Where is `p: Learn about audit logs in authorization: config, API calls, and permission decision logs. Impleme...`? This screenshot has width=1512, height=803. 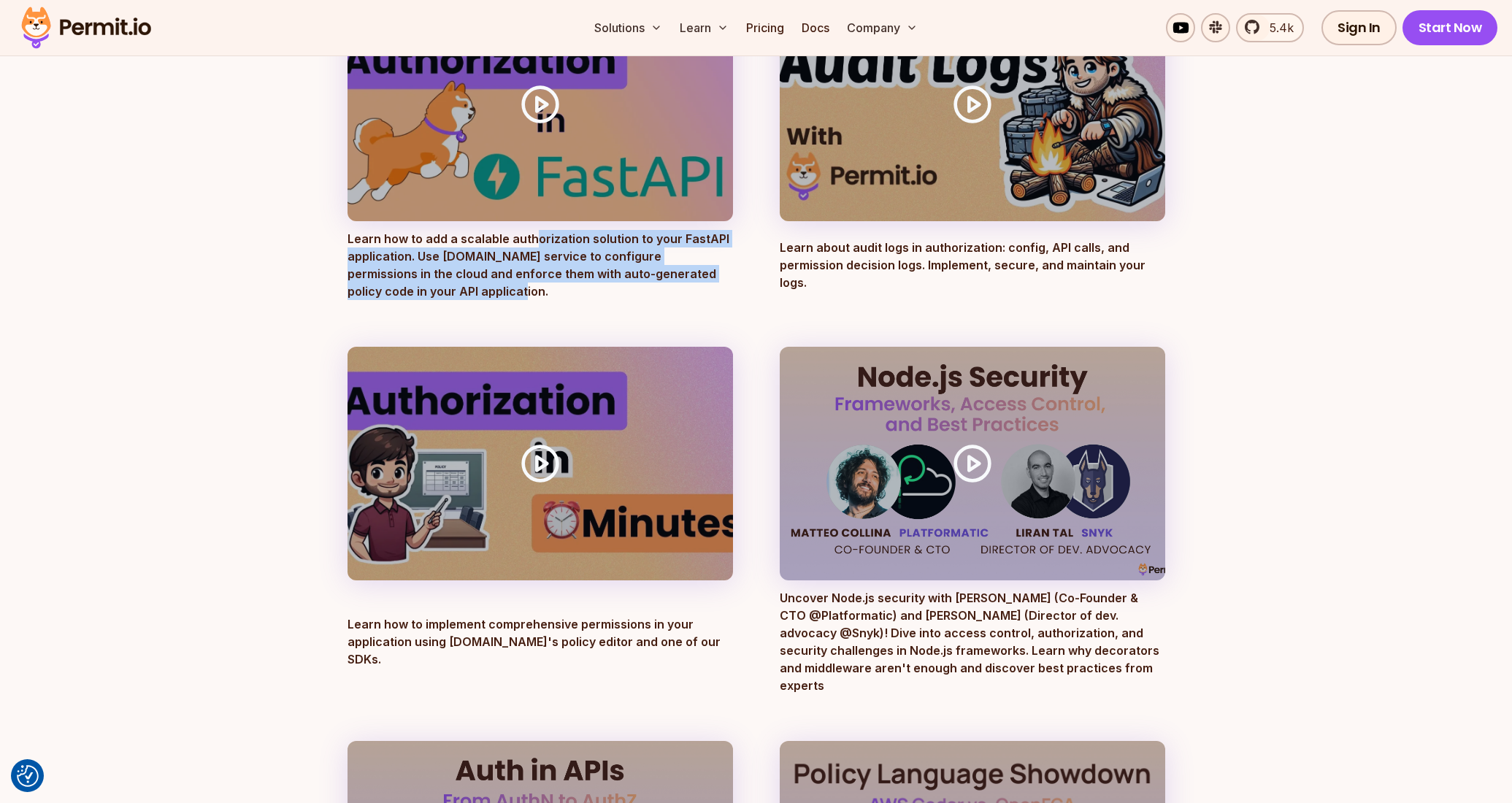 p: Learn about audit logs in authorization: config, API calls, and permission decision logs. Impleme... is located at coordinates (972, 269).